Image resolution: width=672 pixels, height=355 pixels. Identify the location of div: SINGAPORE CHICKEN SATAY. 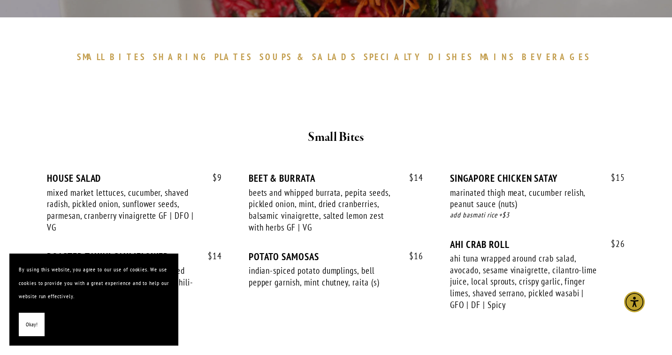
(537, 178).